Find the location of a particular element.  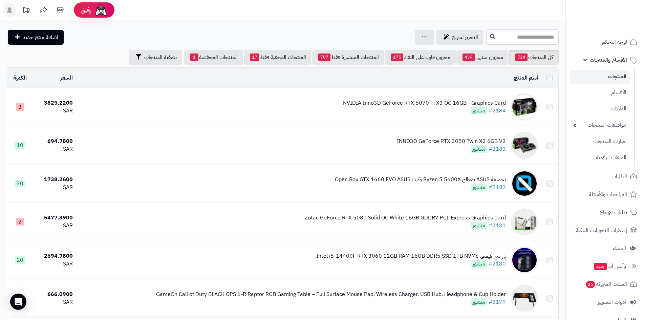

a: أدوات التسويق is located at coordinates (605, 302).